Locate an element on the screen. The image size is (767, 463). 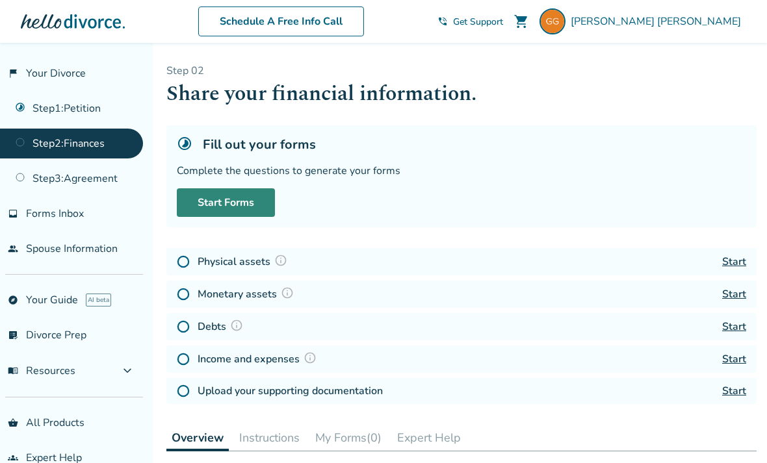
h4: Debts is located at coordinates (222, 327).